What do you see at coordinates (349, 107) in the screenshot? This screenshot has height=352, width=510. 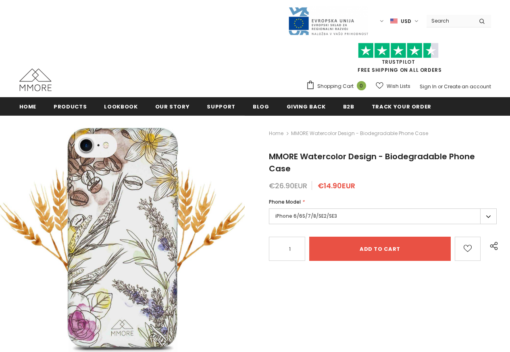 I see `span: B2B` at bounding box center [349, 107].